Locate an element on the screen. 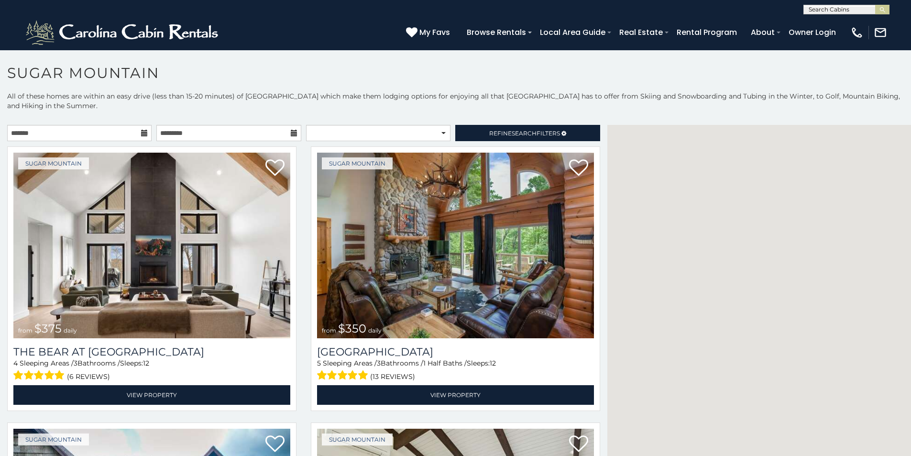 The width and height of the screenshot is (911, 456). img: White-1-2.png is located at coordinates (123, 33).